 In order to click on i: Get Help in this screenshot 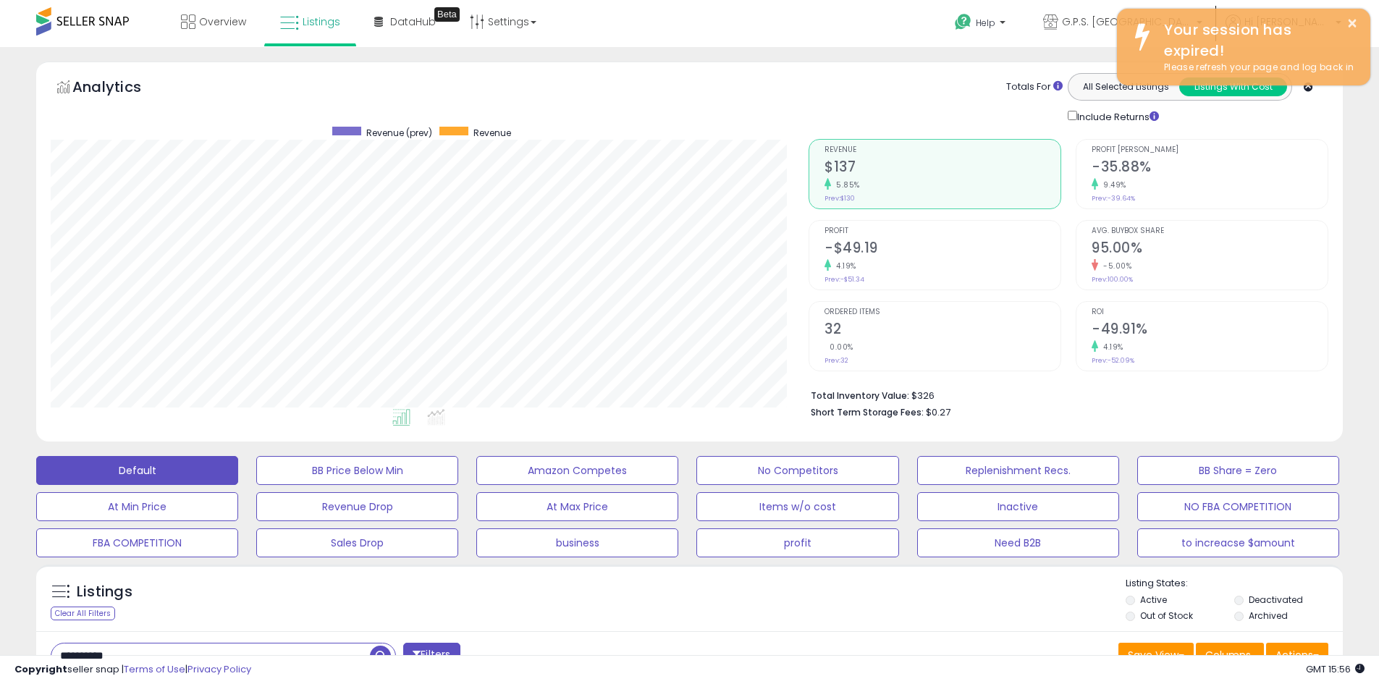, I will do `click(963, 22)`.